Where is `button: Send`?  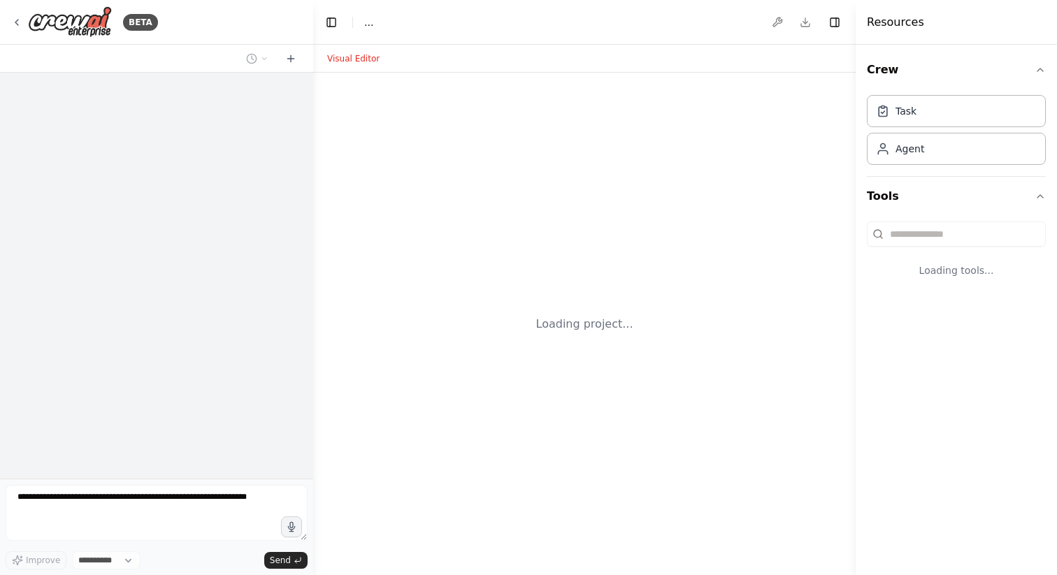 button: Send is located at coordinates (286, 560).